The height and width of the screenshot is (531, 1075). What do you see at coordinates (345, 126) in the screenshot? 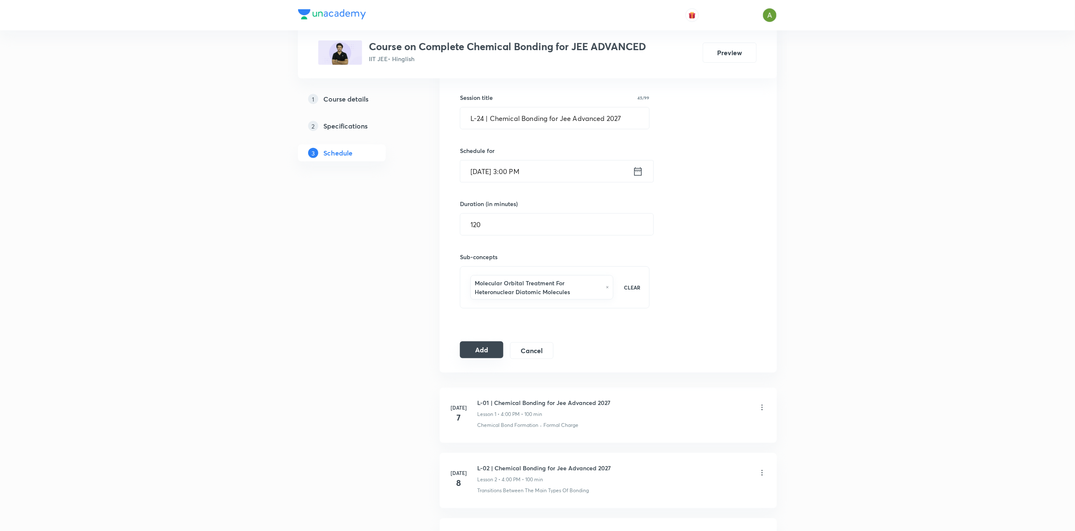
I see `h5: Specifications` at bounding box center [345, 126].